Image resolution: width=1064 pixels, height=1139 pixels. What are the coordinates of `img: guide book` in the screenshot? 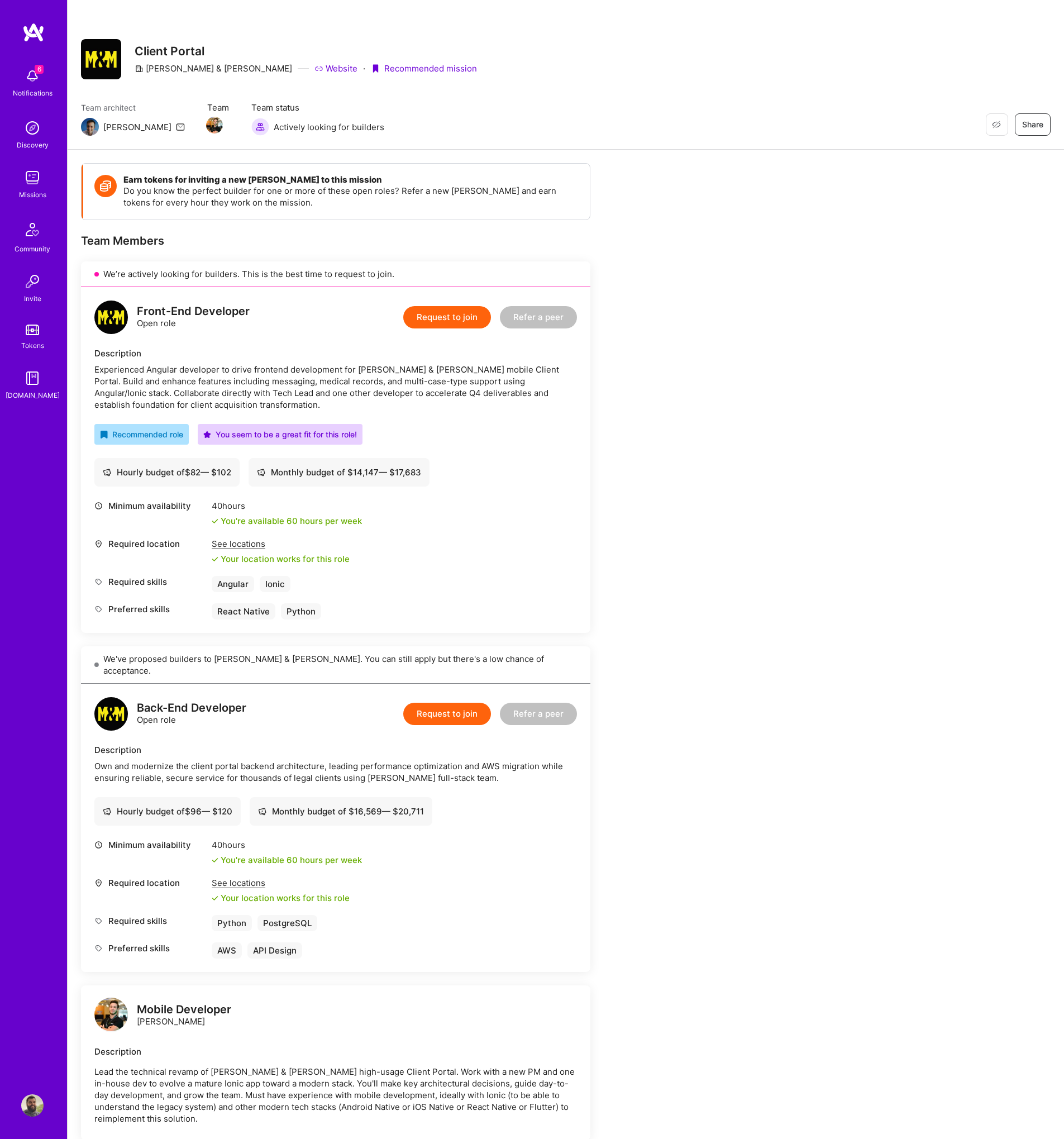 It's located at (32, 378).